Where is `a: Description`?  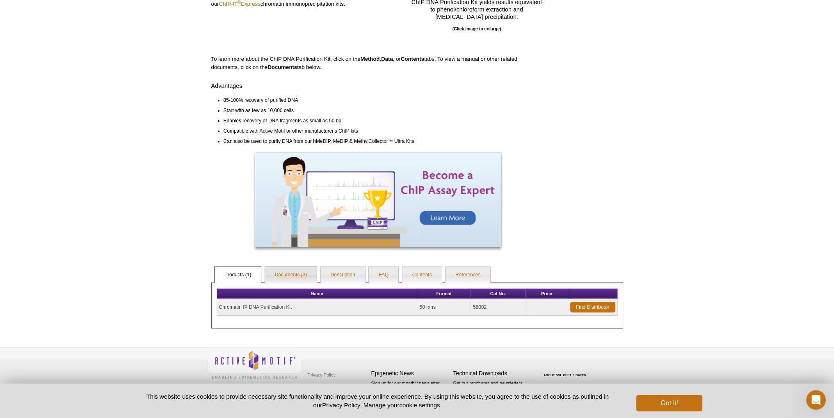 a: Description is located at coordinates (343, 275).